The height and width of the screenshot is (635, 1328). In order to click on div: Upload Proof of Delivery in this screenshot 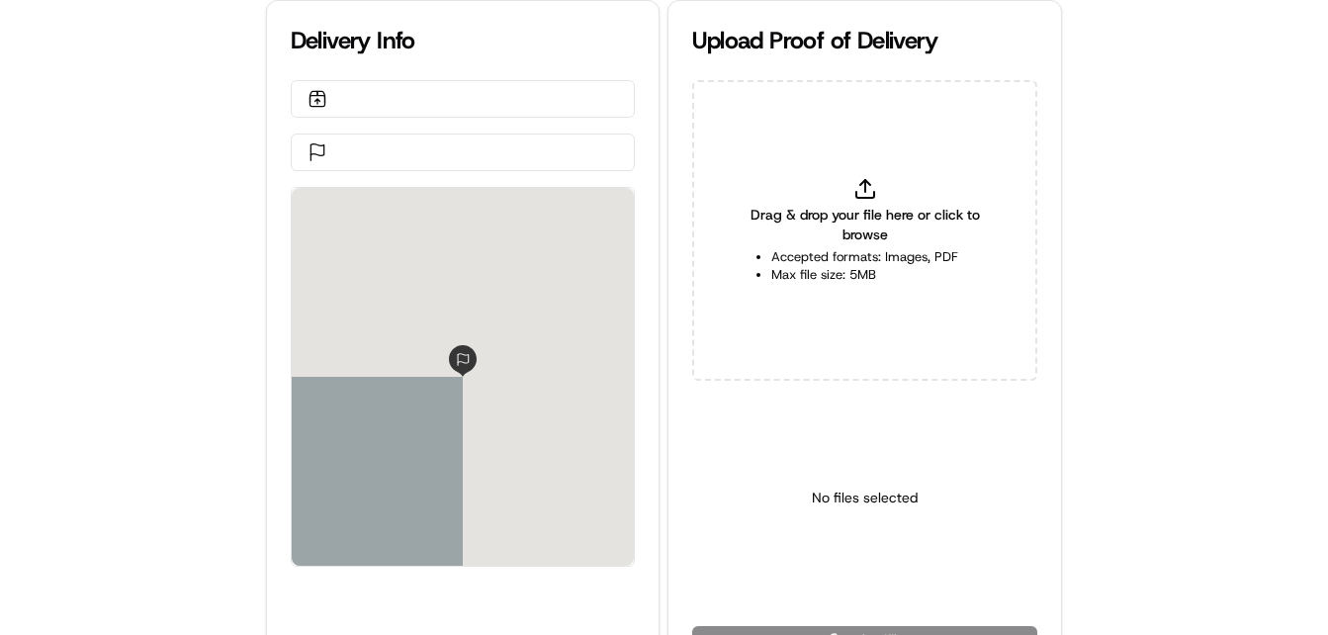, I will do `click(864, 41)`.